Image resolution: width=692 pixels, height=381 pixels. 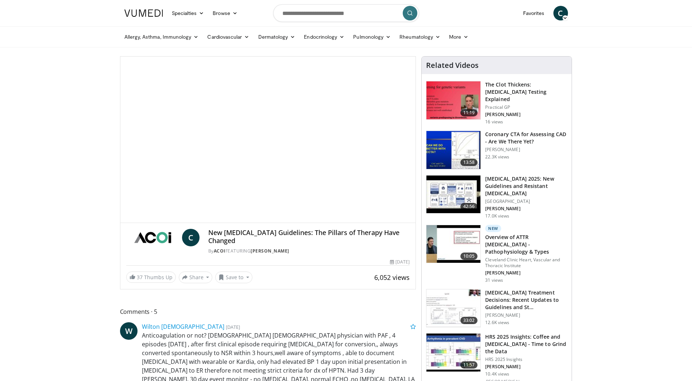 What do you see at coordinates (346, 13) in the screenshot?
I see `input: Search topics, interventions` at bounding box center [346, 13].